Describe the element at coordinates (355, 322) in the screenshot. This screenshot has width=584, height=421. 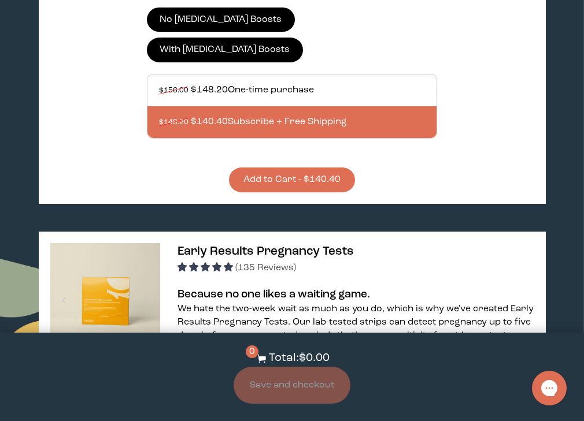
I see `p: We hate the two-week wait as much as you do, which is why we've created Early Results Pregnancy T...` at that location.